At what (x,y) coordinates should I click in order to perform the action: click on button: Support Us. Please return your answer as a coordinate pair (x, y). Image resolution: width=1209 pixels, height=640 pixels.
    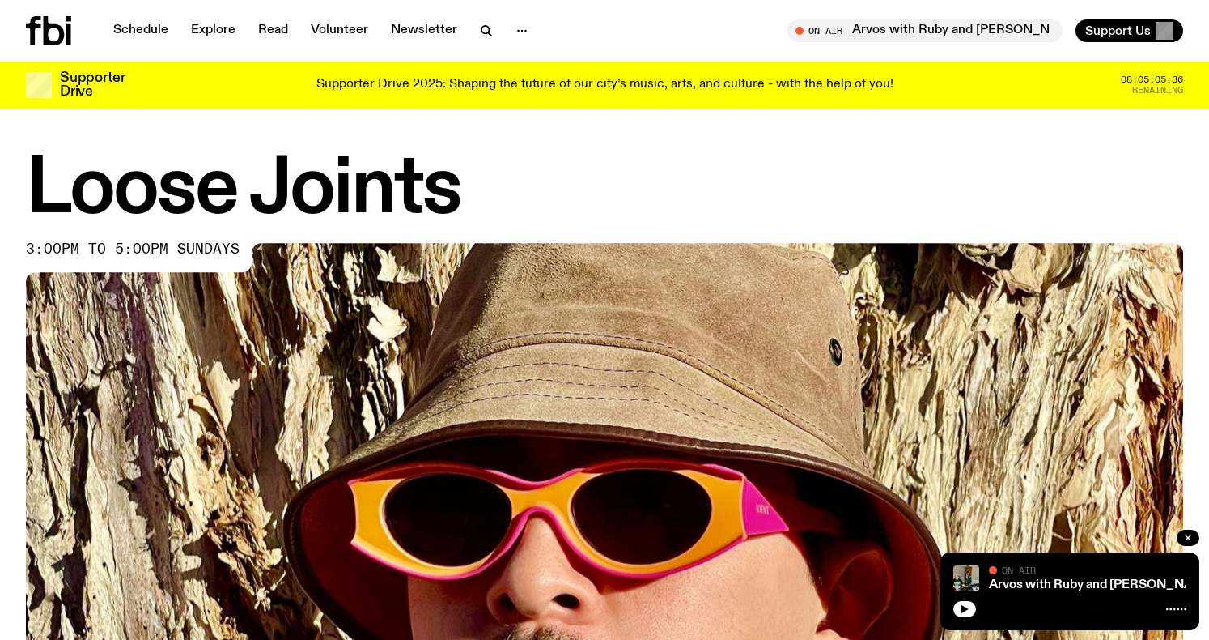
    Looking at the image, I should click on (1129, 31).